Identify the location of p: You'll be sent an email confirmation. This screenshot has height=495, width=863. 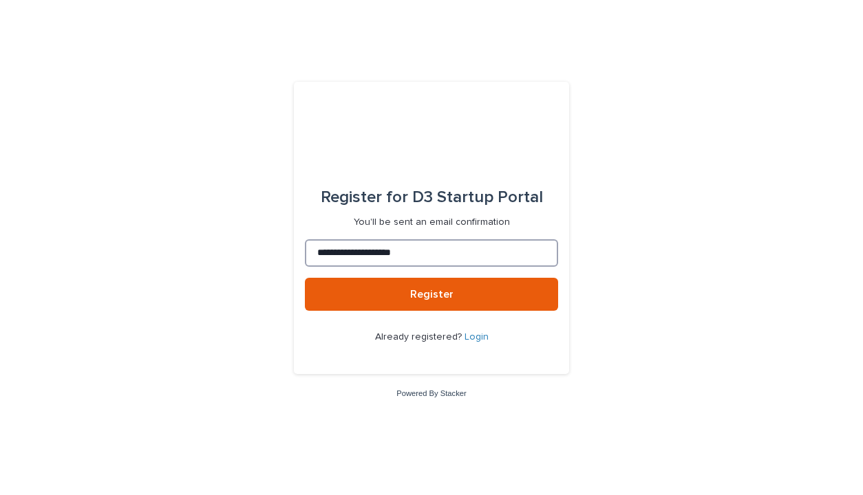
(431, 222).